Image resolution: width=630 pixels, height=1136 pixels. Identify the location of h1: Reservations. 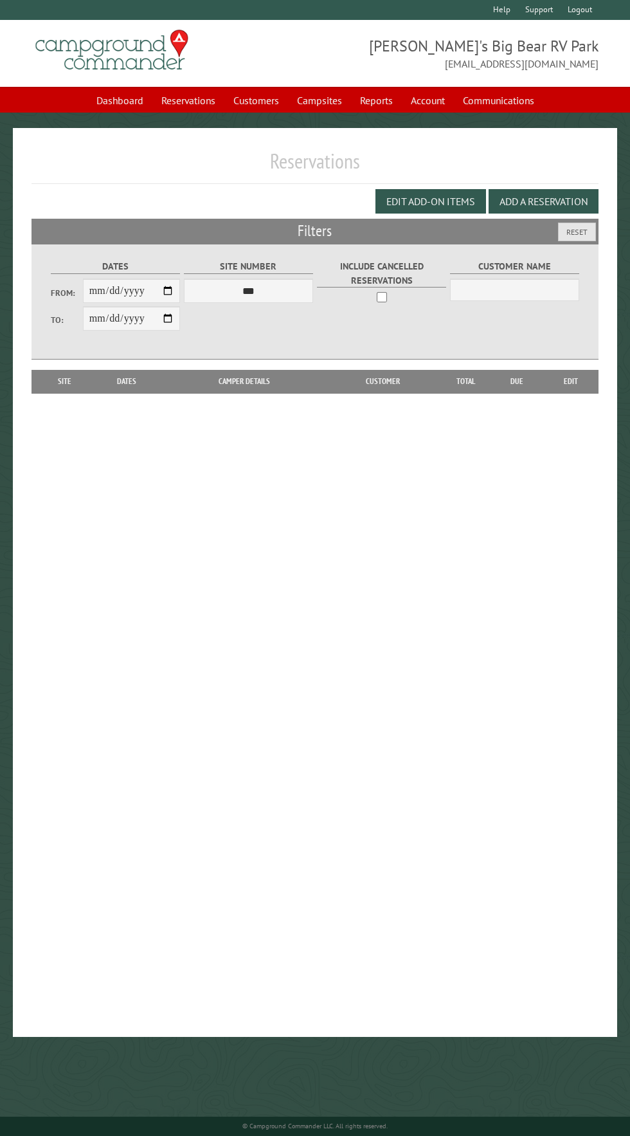
(315, 166).